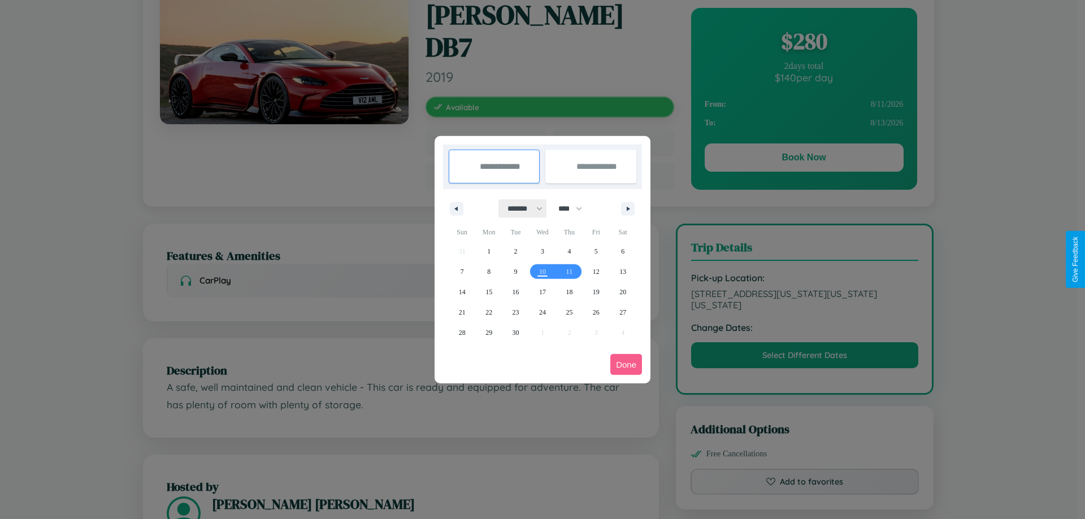  I want to click on span: 16, so click(516, 292).